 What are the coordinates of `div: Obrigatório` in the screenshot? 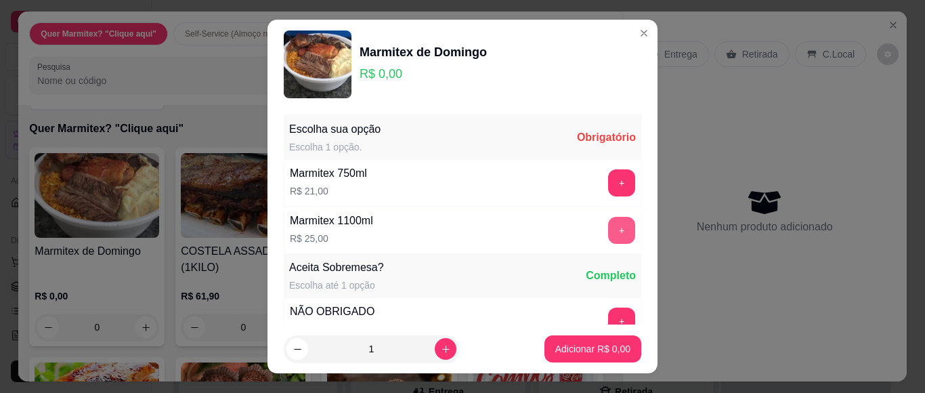 It's located at (606, 137).